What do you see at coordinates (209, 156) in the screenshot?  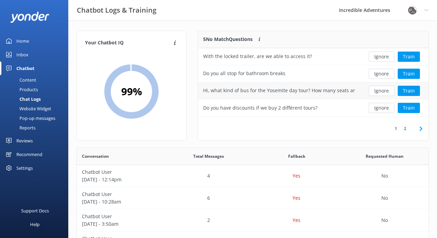 I see `span: Total Messages` at bounding box center [209, 156].